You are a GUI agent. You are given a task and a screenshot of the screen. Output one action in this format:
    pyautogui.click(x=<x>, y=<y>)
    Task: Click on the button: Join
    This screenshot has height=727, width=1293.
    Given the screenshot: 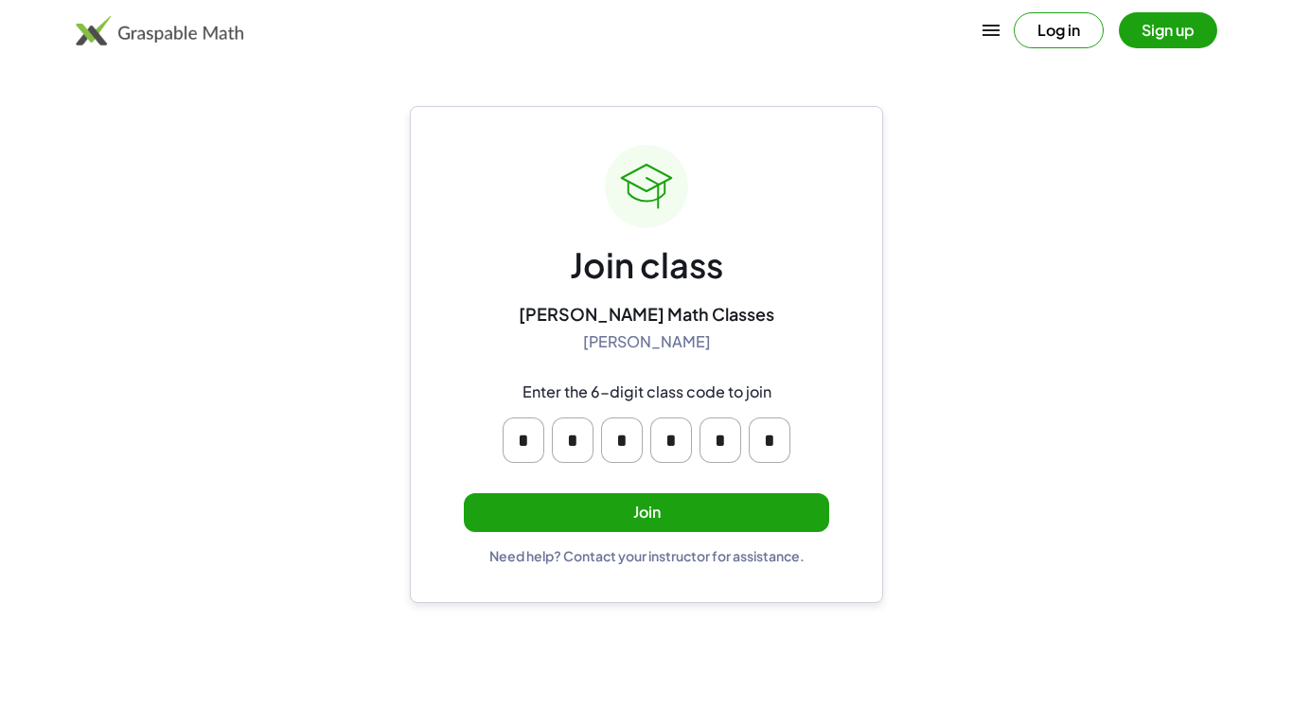 What is the action you would take?
    pyautogui.click(x=647, y=512)
    